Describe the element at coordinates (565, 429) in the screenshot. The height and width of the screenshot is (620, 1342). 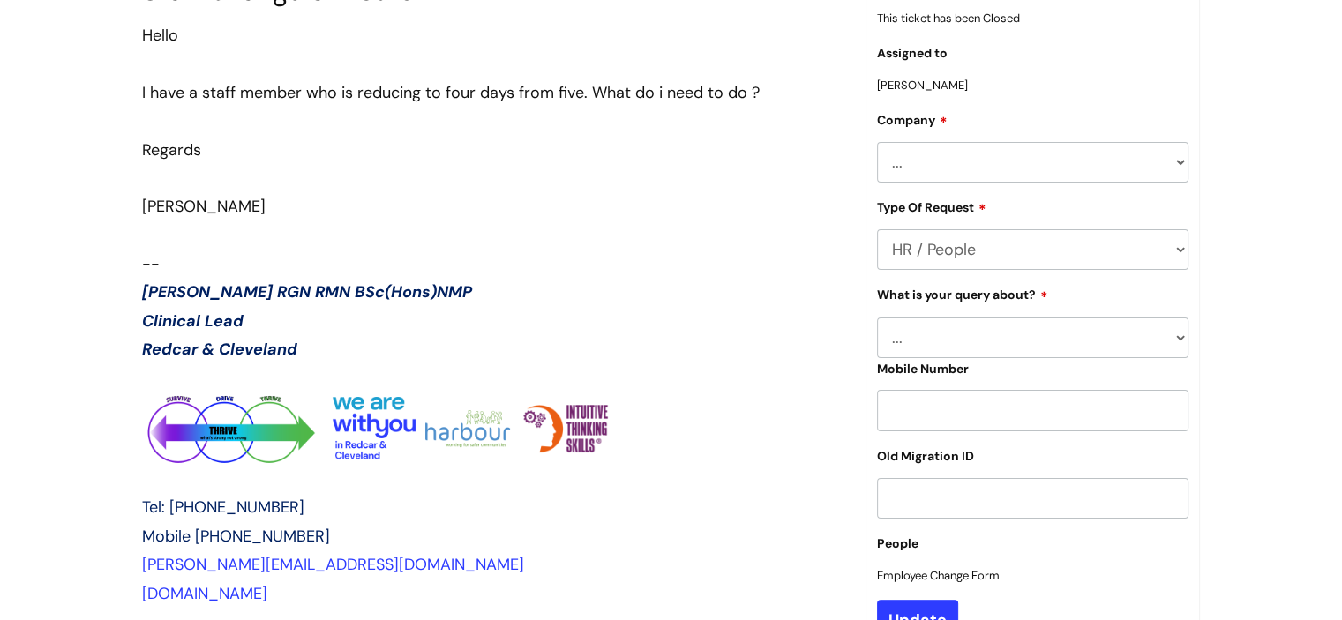
I see `img: 31XkHEvYIV2ZU0HktBGmJVuEEzFYVOvYX6l9Tglscje-6drBJiM3XqkNQaTVvsr_bLVWsQCwa1yRtiglTQxqJsTZOl6JM0xq5...` at that location.